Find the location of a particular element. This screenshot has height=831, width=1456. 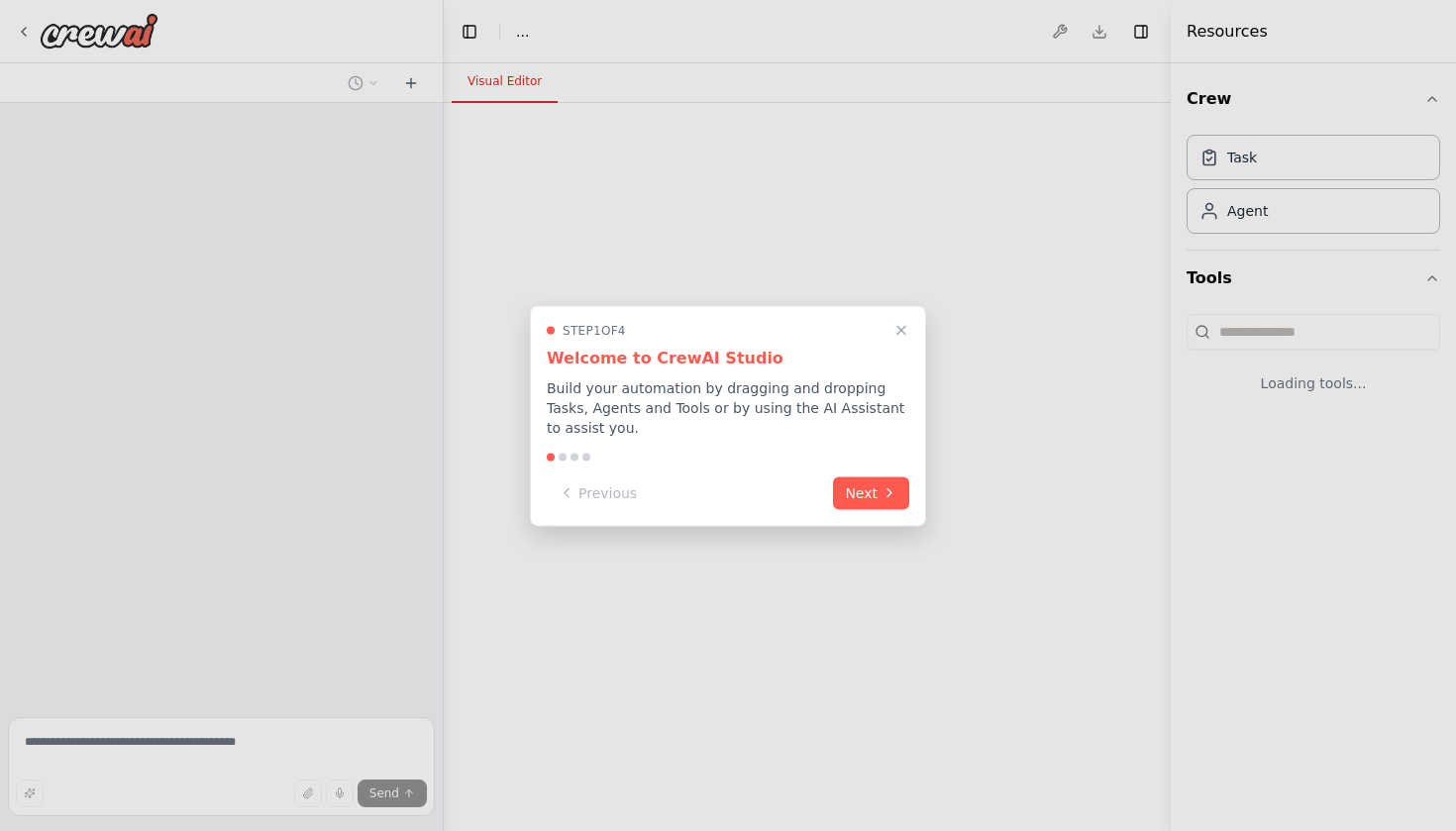

button: Close walkthrough is located at coordinates (901, 330).